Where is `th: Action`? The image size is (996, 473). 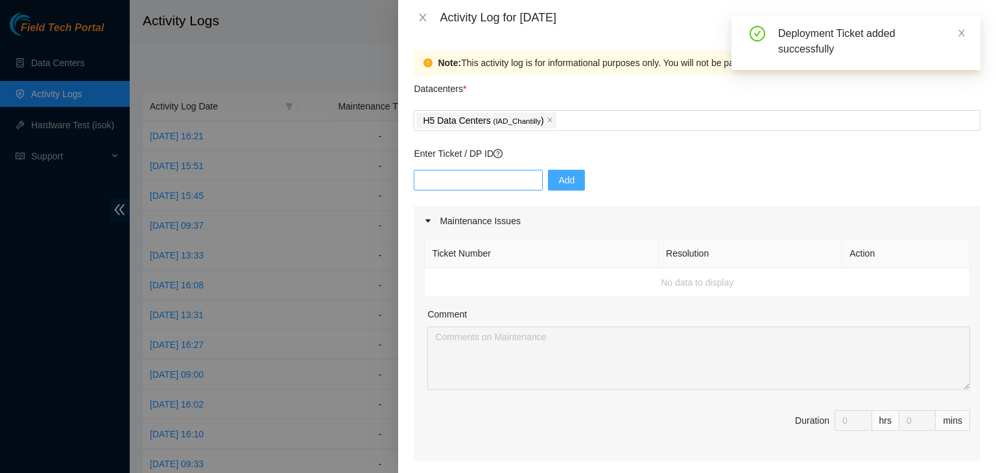
th: Action is located at coordinates (906, 253).